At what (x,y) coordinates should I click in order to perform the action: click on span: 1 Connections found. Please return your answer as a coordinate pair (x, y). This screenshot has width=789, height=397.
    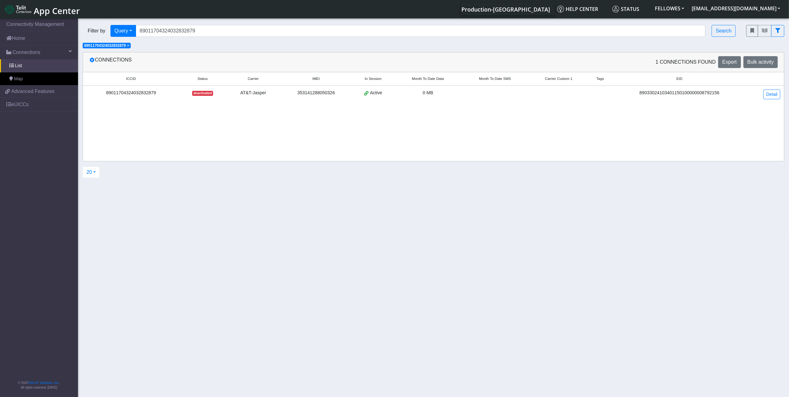
    Looking at the image, I should click on (685, 62).